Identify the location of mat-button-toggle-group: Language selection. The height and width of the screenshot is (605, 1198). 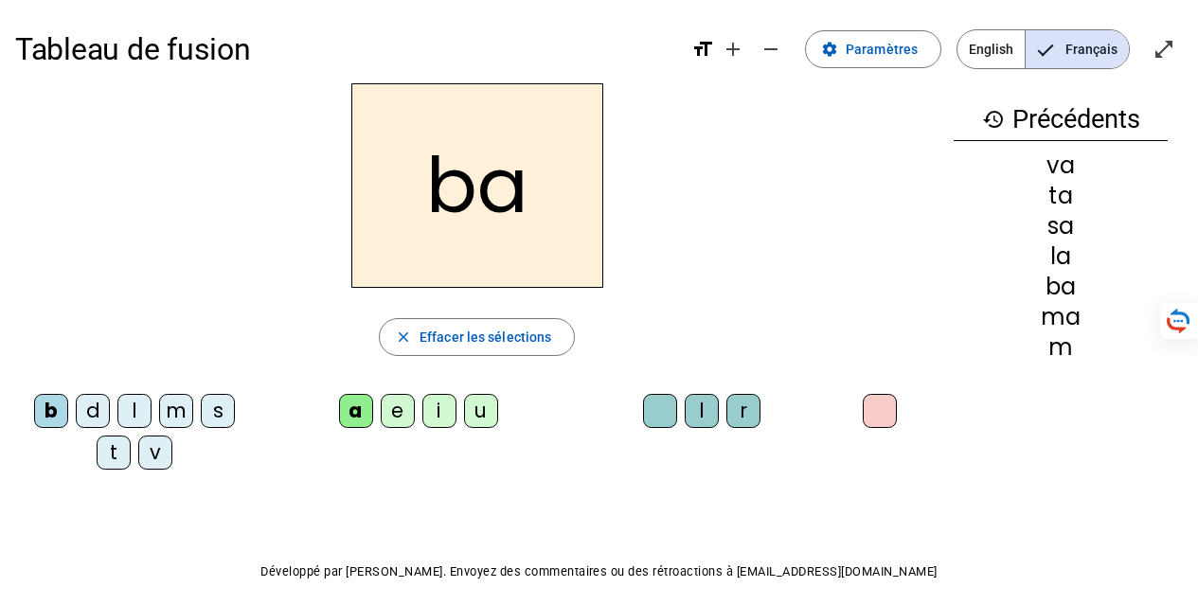
(1043, 49).